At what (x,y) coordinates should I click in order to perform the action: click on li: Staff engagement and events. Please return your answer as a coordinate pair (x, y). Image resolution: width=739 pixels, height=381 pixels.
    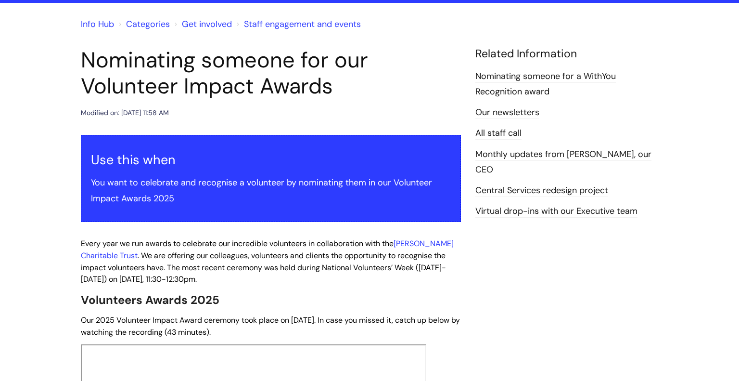
    Looking at the image, I should click on (297, 24).